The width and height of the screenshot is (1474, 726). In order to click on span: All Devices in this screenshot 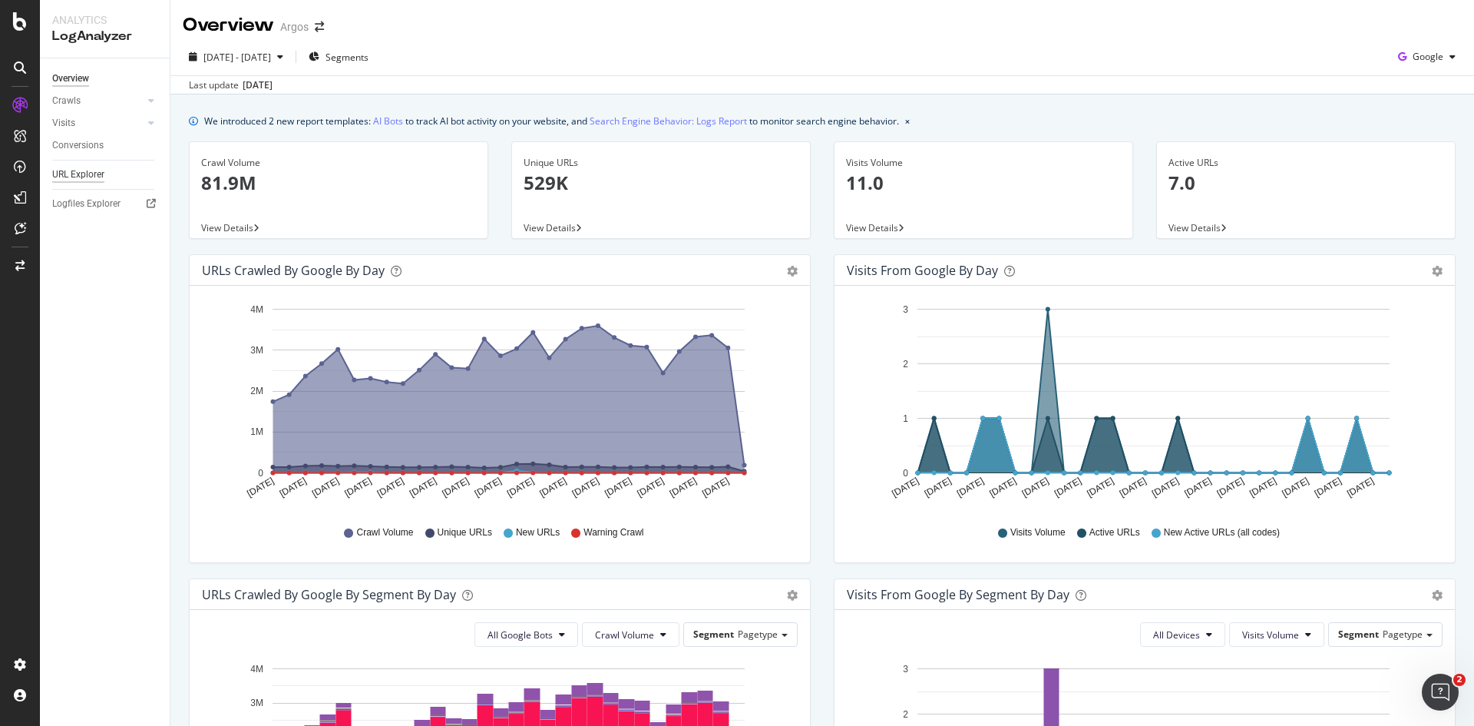, I will do `click(1176, 634)`.